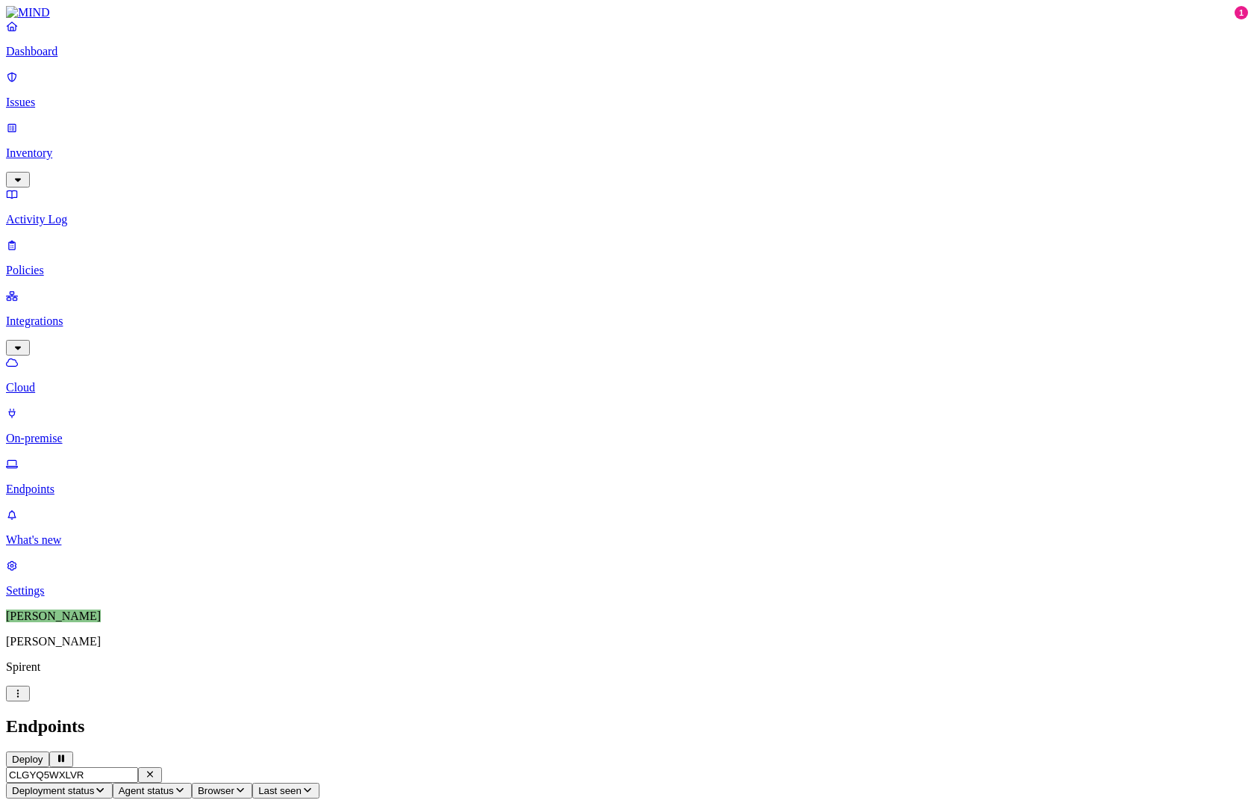 Image resolution: width=1254 pixels, height=809 pixels. Describe the element at coordinates (72, 774) in the screenshot. I see `input: Search` at that location.